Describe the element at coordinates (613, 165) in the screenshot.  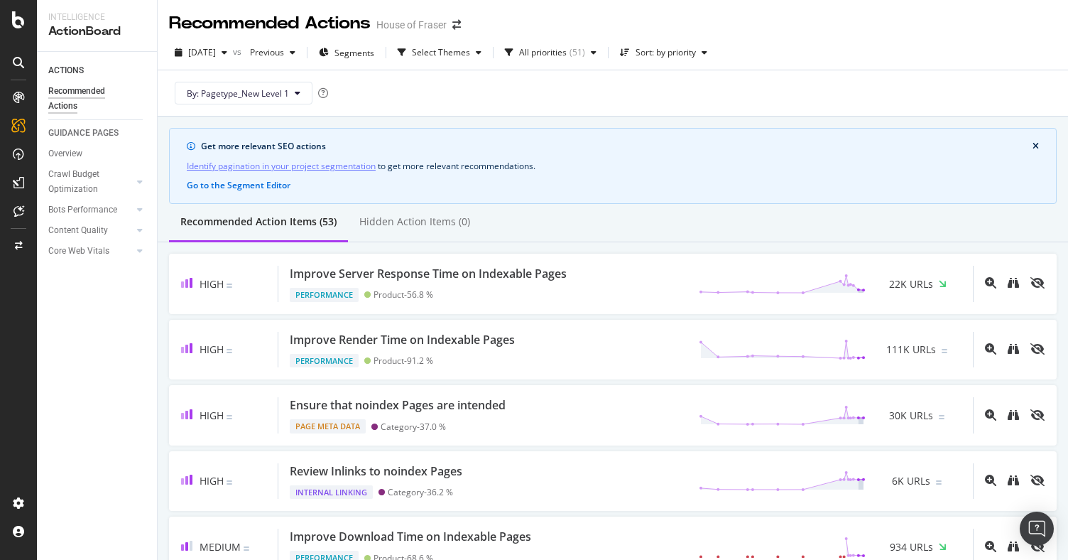
I see `div: info banner` at that location.